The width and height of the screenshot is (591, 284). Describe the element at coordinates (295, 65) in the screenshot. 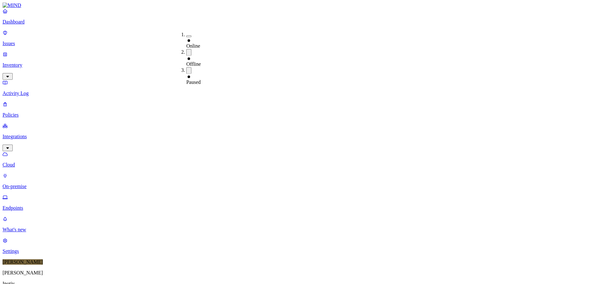

I see `p: Inventory` at that location.